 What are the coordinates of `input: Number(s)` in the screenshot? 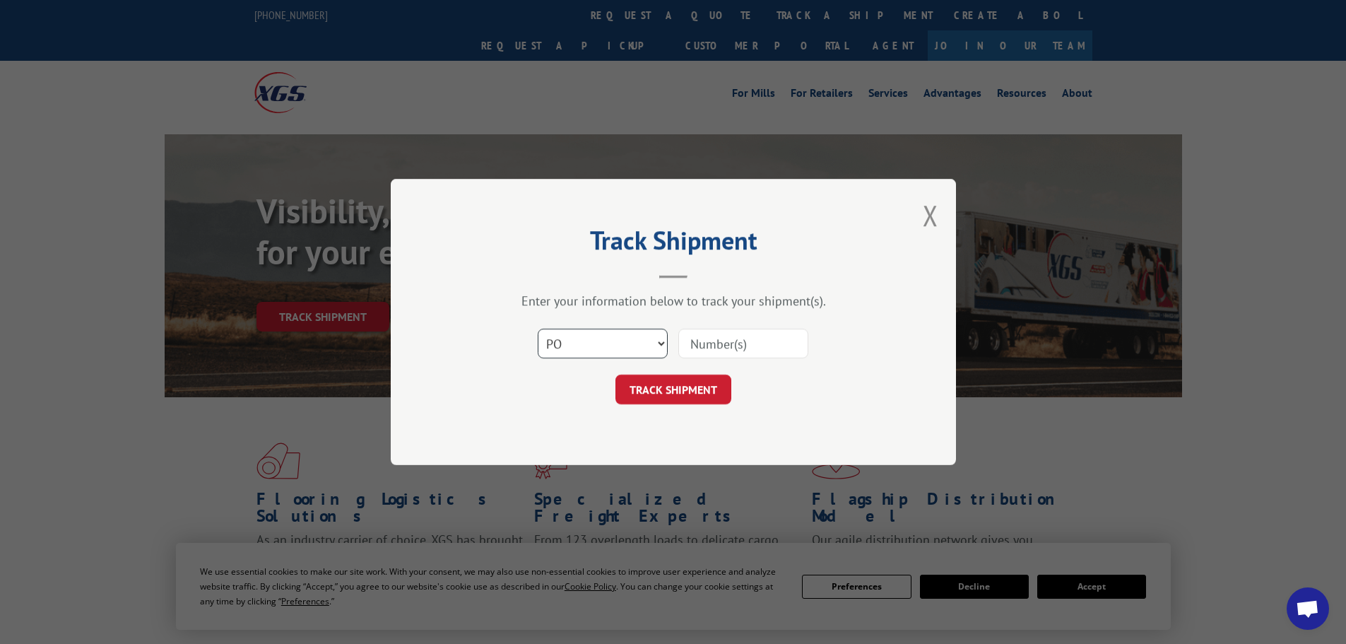 It's located at (743, 343).